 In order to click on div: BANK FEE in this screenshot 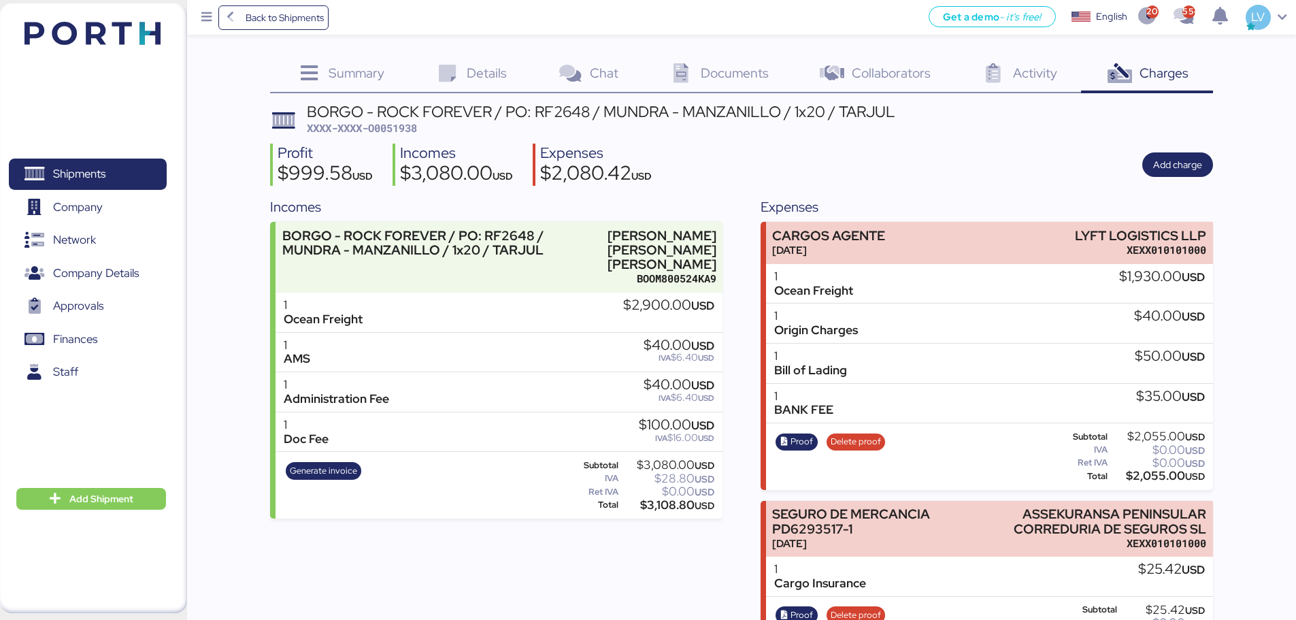, I will do `click(804, 410)`.